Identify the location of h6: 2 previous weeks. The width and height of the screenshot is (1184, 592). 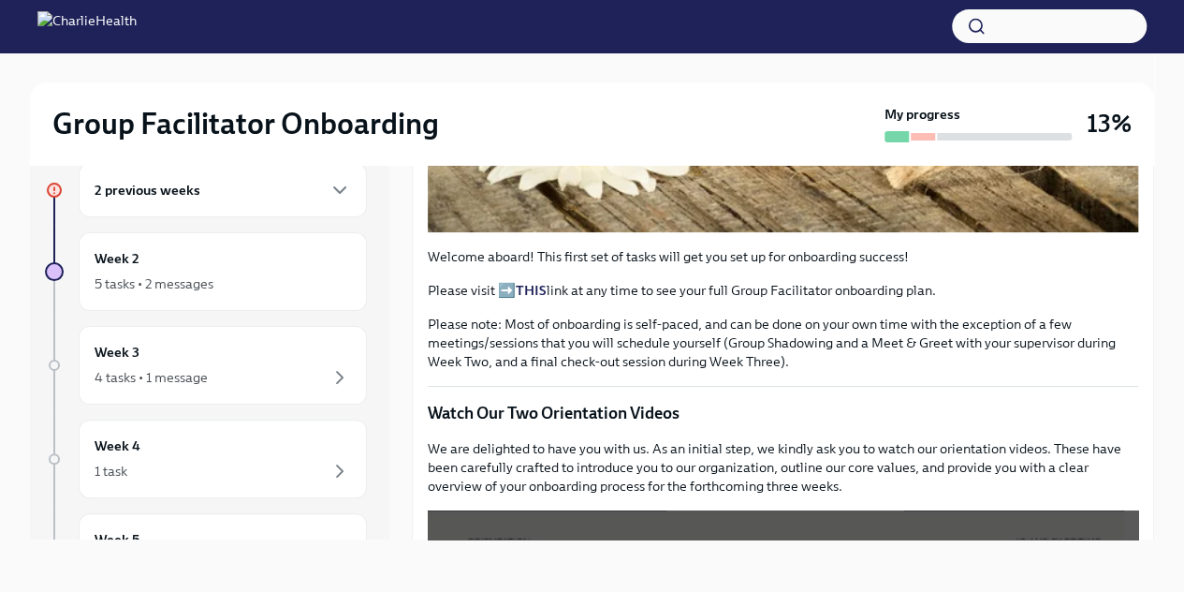
(147, 190).